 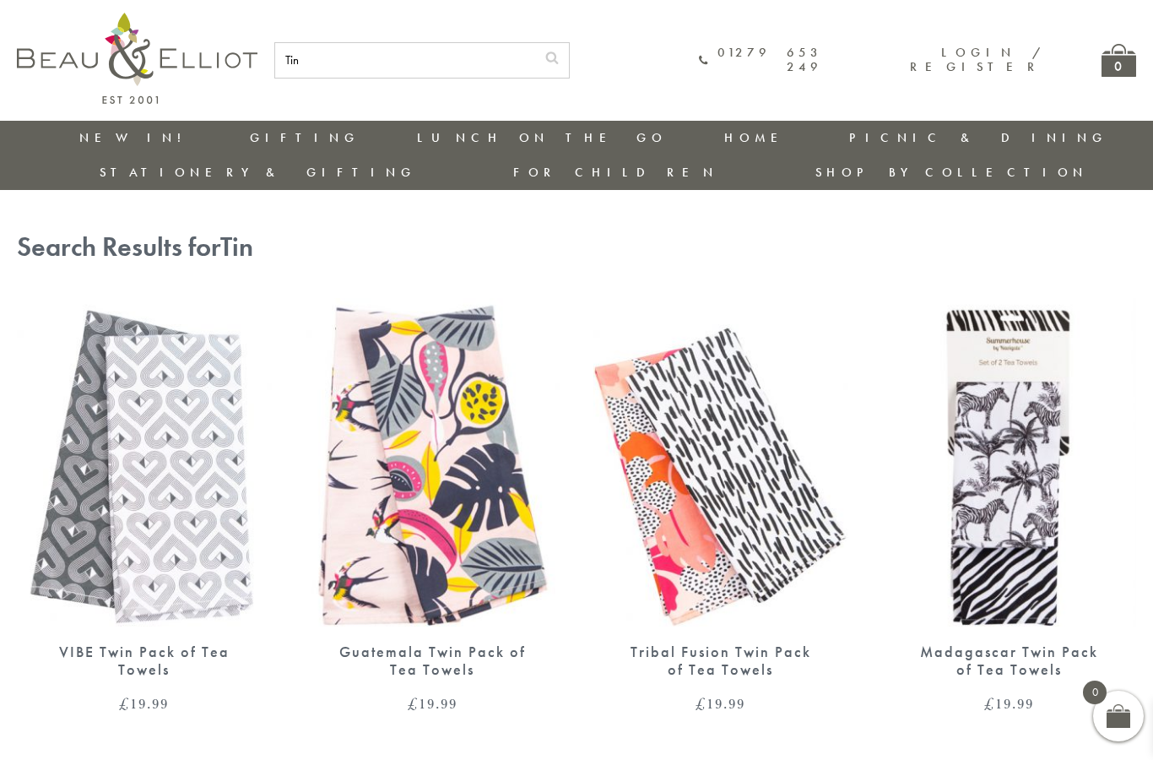 I want to click on input: SEARCH, so click(x=405, y=60).